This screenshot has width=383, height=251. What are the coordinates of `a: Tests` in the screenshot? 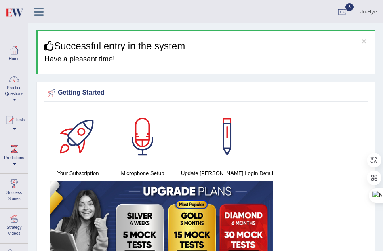 It's located at (14, 123).